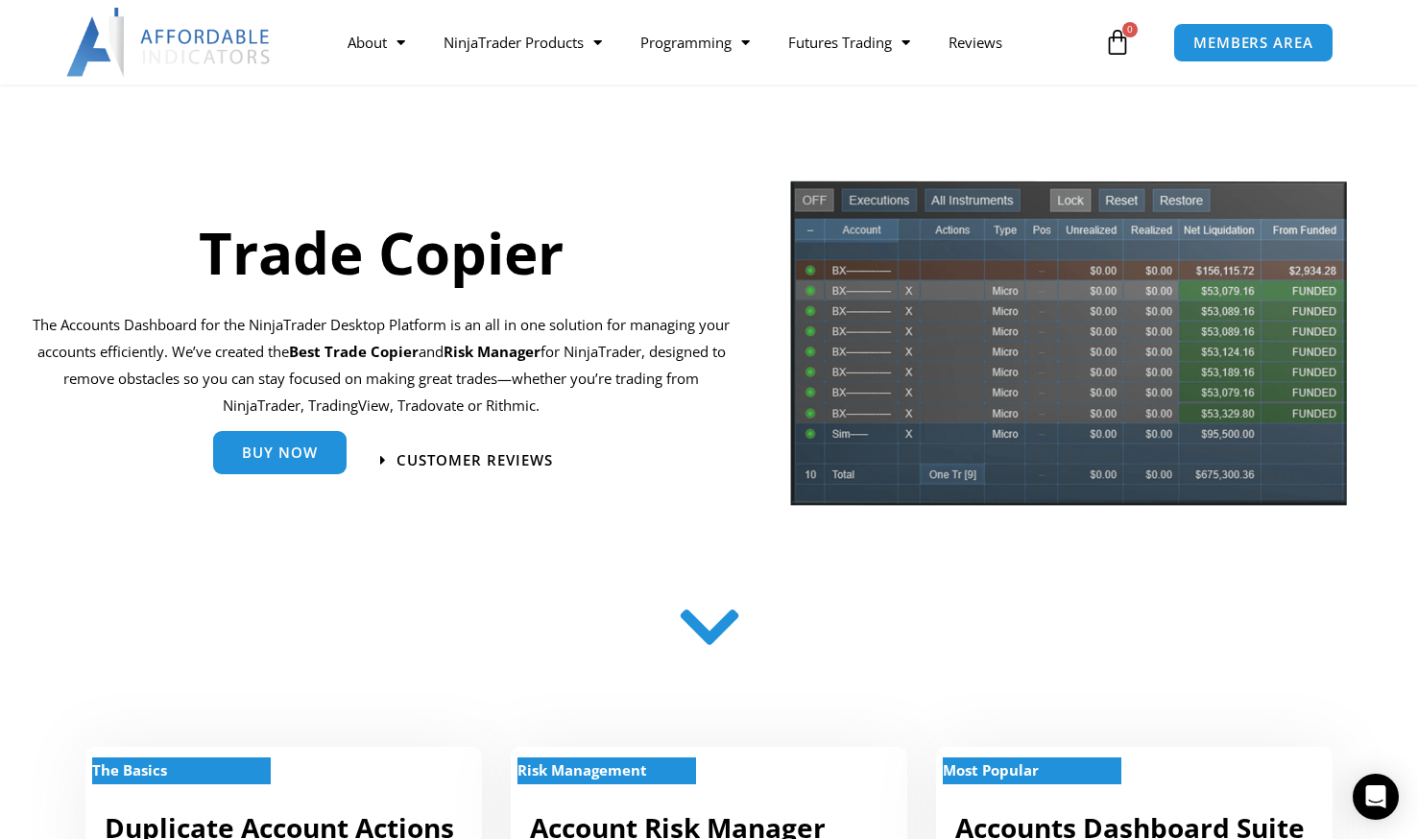 The image size is (1418, 839). What do you see at coordinates (381, 252) in the screenshot?
I see `h1: Trade Copier` at bounding box center [381, 252].